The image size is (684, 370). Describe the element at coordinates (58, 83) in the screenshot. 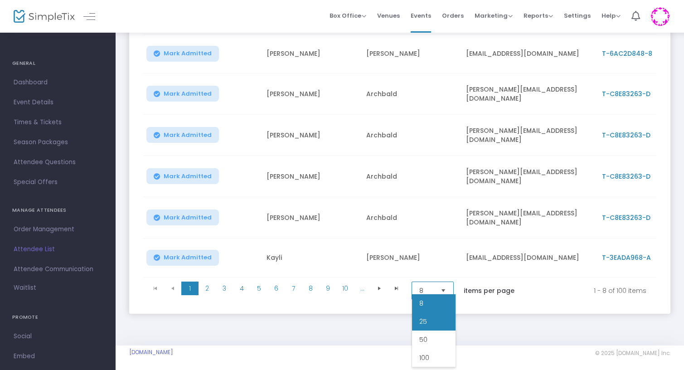

I see `span: Dashboard` at that location.